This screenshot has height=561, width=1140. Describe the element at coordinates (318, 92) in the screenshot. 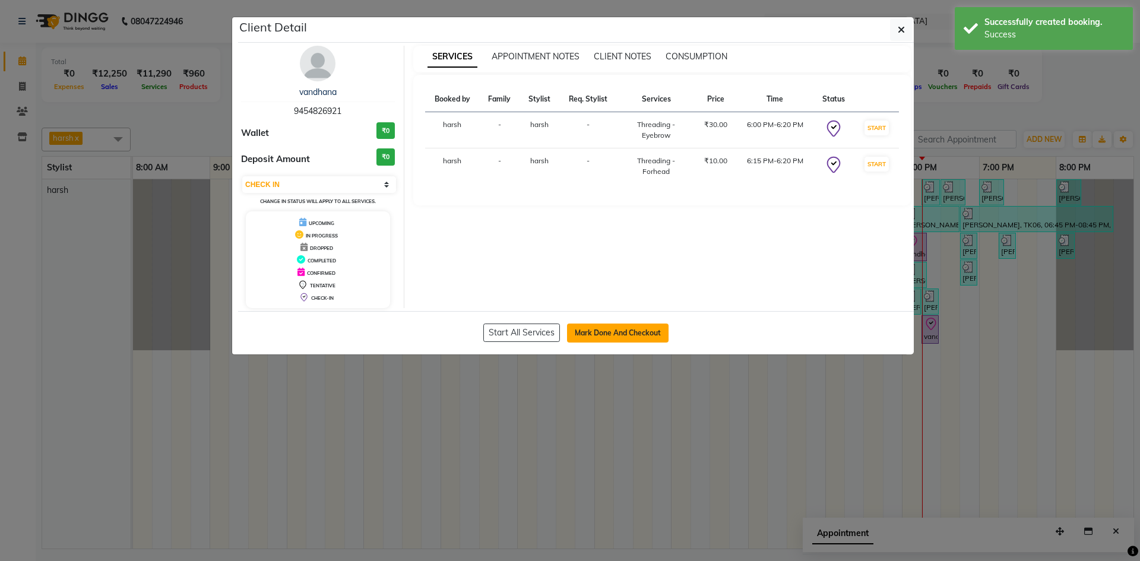

I see `a: vandhana` at that location.